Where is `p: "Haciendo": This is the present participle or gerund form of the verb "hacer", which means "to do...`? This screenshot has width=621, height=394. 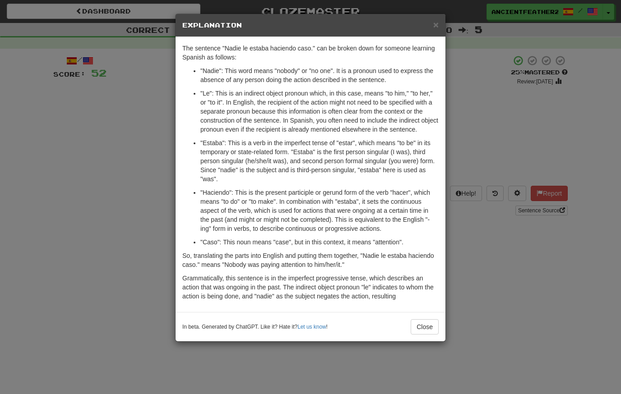 p: "Haciendo": This is the present participle or gerund form of the verb "hacer", which means "to do... is located at coordinates (320, 211).